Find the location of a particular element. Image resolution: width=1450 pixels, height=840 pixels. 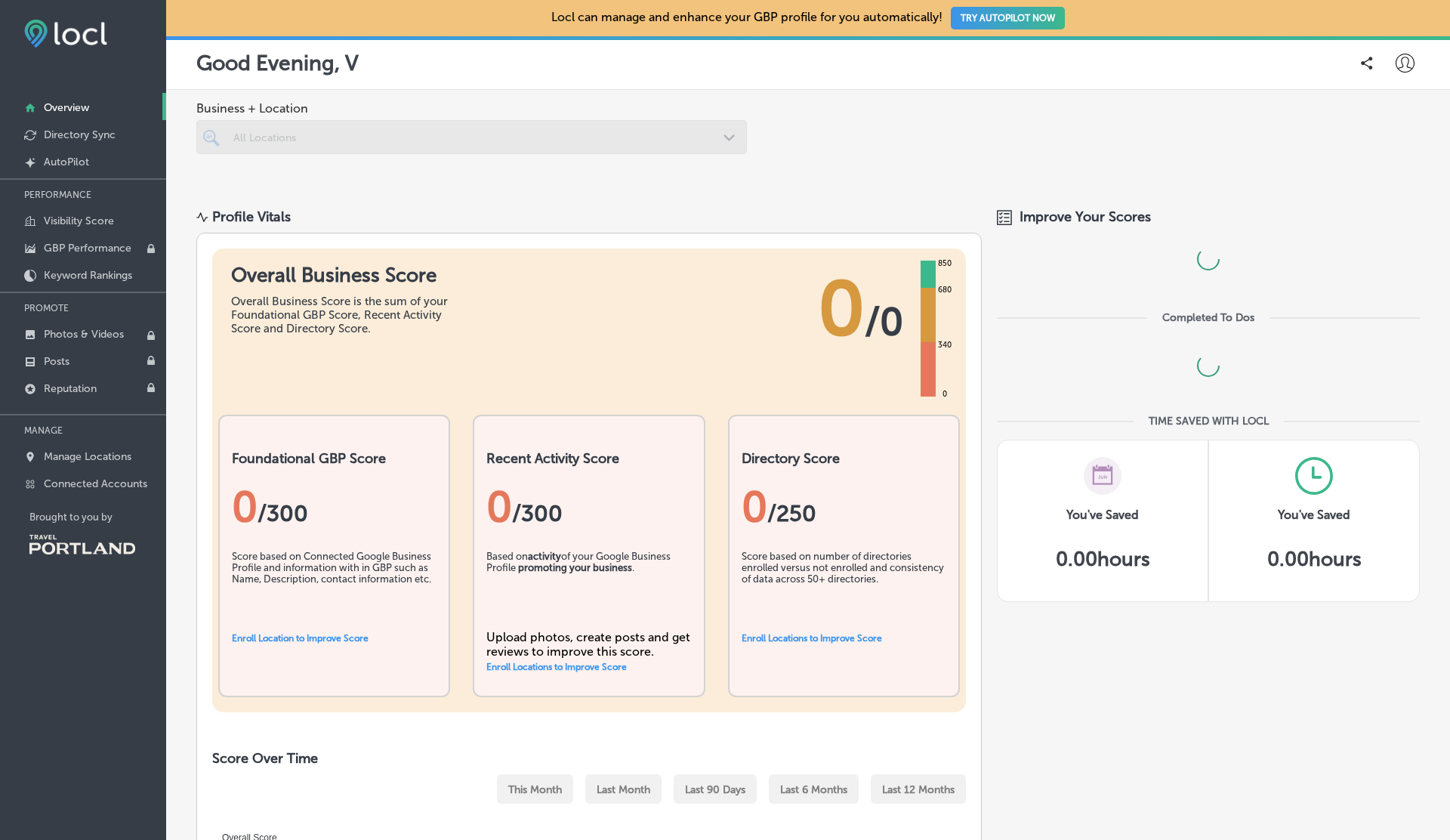

h2: Score Over Time is located at coordinates (589, 758).